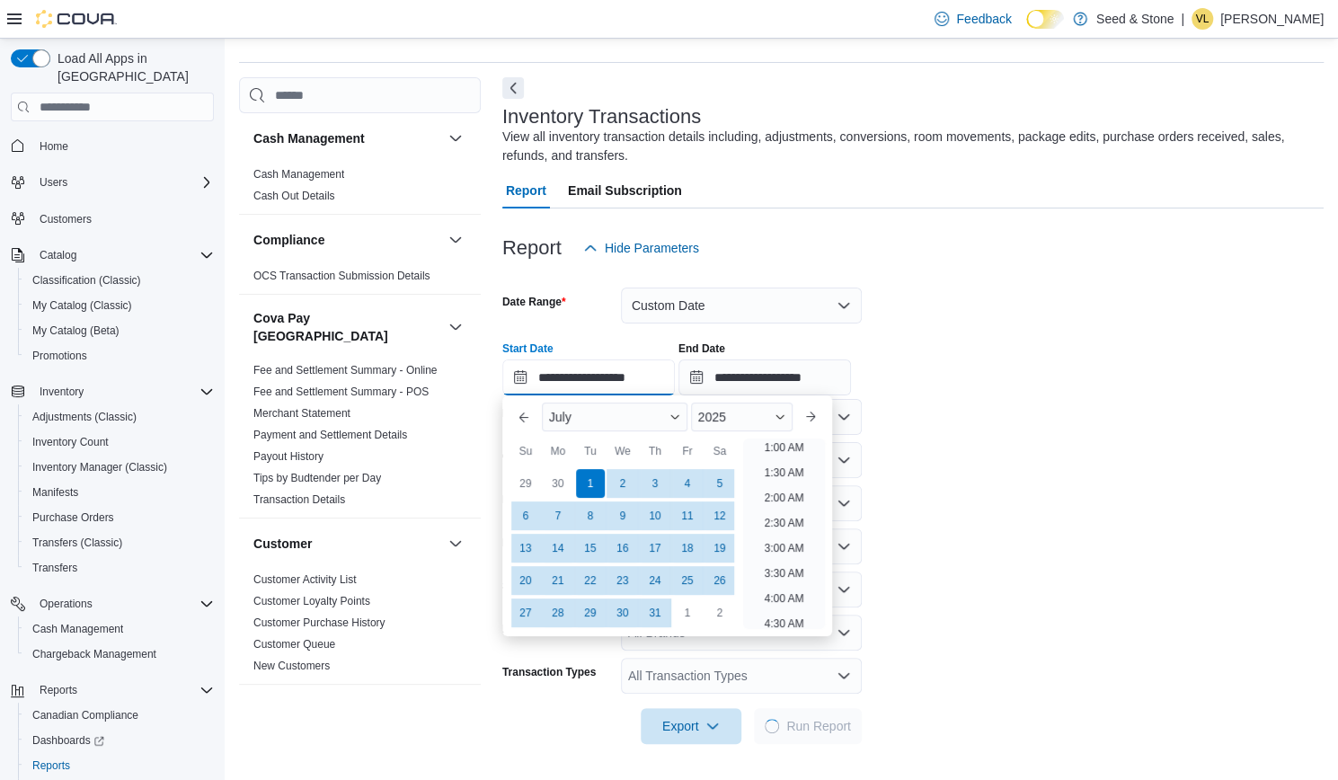 The width and height of the screenshot is (1338, 780). I want to click on div: Customer, so click(359, 626).